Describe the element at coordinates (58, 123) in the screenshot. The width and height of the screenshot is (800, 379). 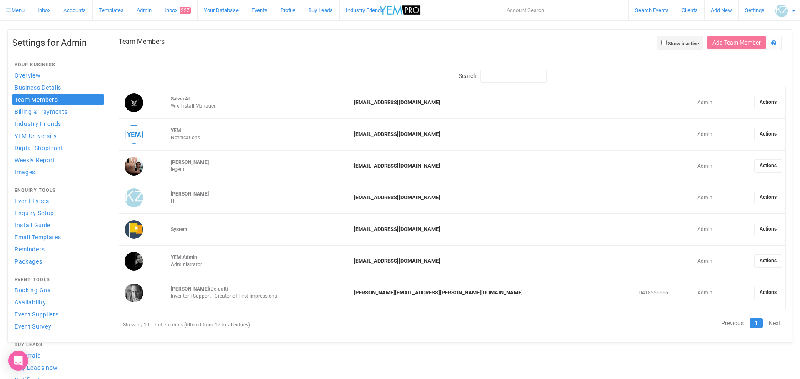
I see `a: Industry Friends` at that location.